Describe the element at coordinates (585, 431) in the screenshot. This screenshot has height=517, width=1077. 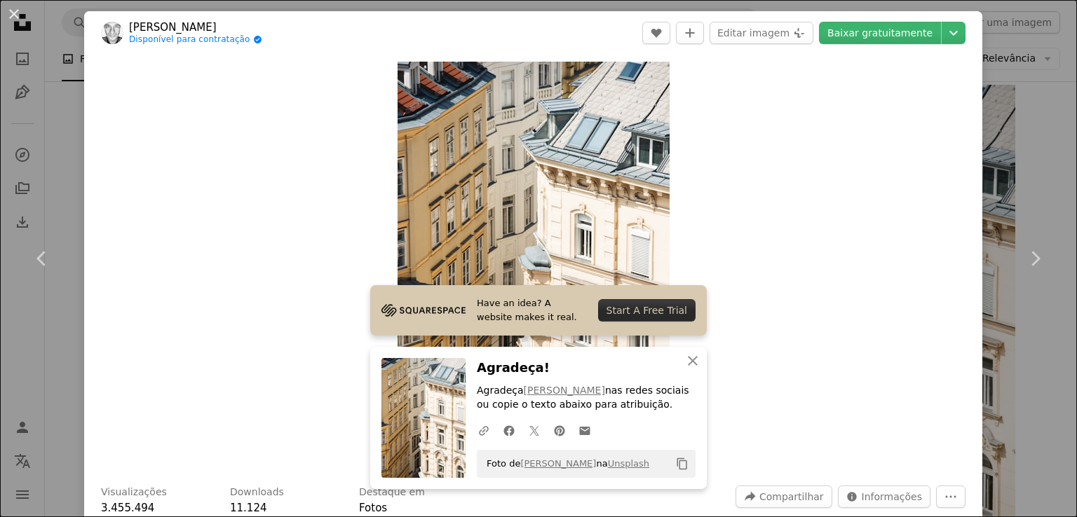
I see `a: Compartilhar por e-mail` at that location.